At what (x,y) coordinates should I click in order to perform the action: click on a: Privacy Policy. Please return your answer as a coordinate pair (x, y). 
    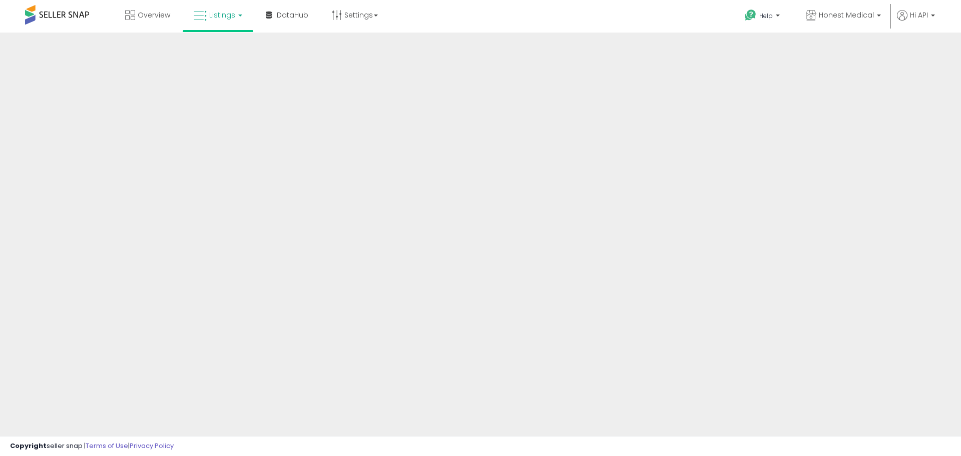
    Looking at the image, I should click on (152, 445).